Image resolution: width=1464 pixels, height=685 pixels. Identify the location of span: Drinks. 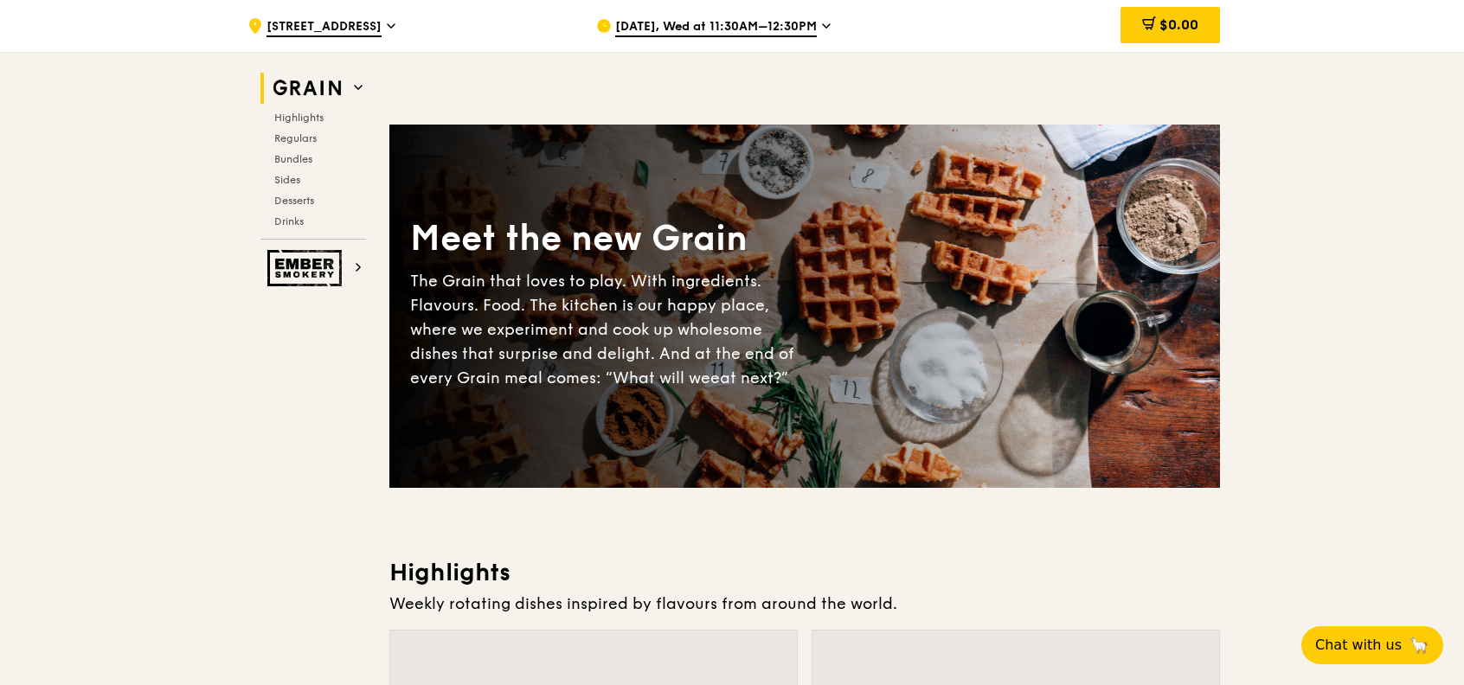
(289, 221).